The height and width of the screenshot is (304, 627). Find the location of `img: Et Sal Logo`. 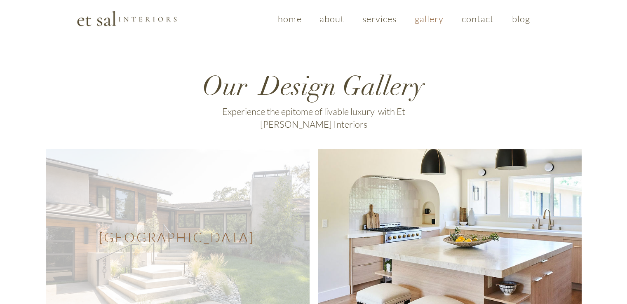

img: Et Sal Logo is located at coordinates (127, 18).